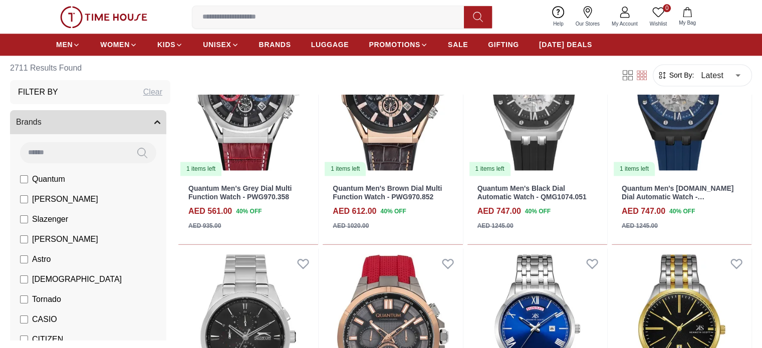 This screenshot has height=348, width=762. I want to click on input: Quantum, so click(24, 179).